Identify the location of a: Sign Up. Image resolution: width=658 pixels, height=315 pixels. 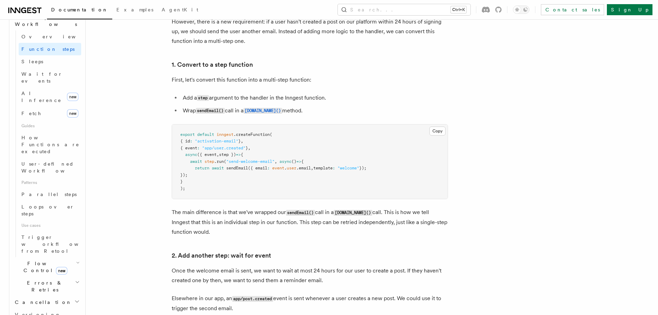
(630, 10).